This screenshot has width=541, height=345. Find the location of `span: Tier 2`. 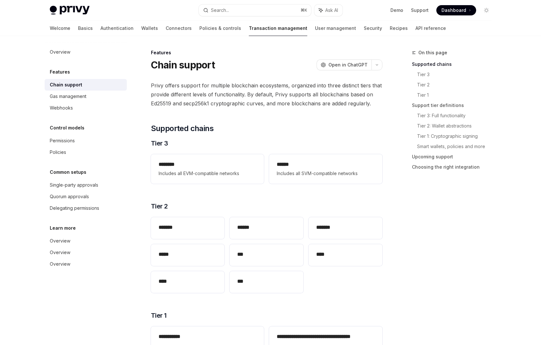

span: Tier 2 is located at coordinates (159, 206).